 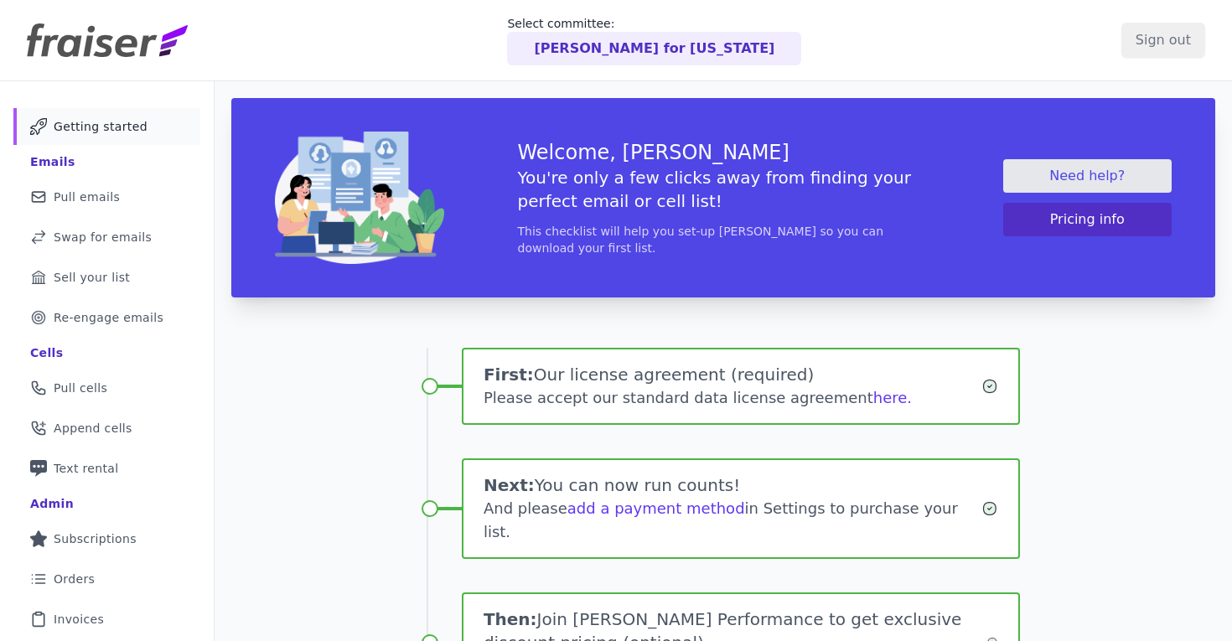 What do you see at coordinates (106, 237) in the screenshot?
I see `a: Swap for emails` at bounding box center [106, 237].